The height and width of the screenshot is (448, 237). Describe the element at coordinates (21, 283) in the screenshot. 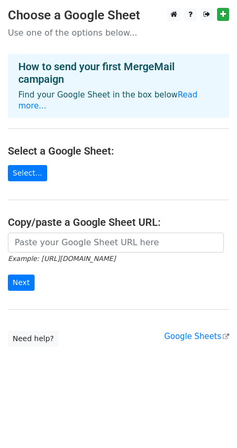

I see `input: Next` at that location.